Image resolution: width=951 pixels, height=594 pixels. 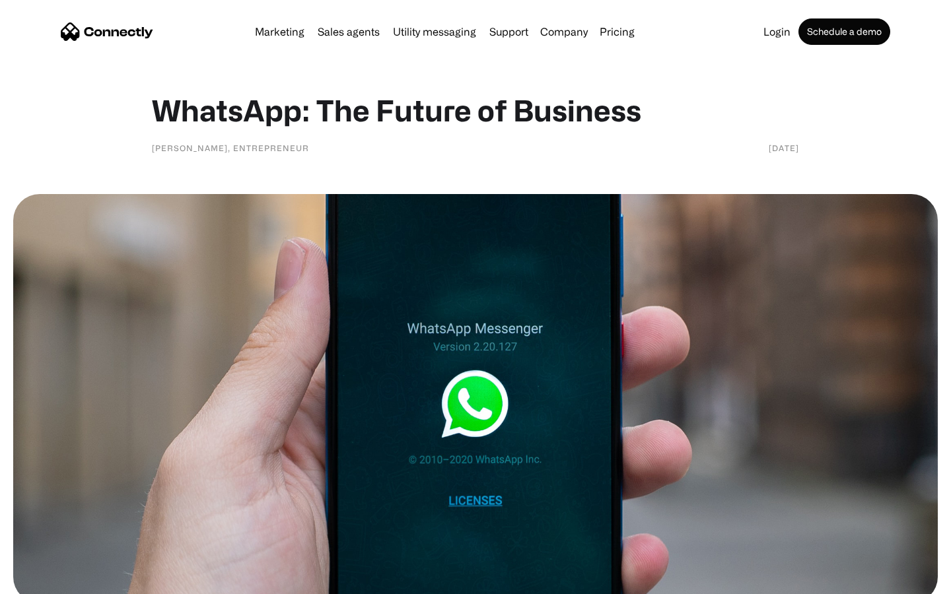 I want to click on aside: Language selected: English, so click(x=46, y=580).